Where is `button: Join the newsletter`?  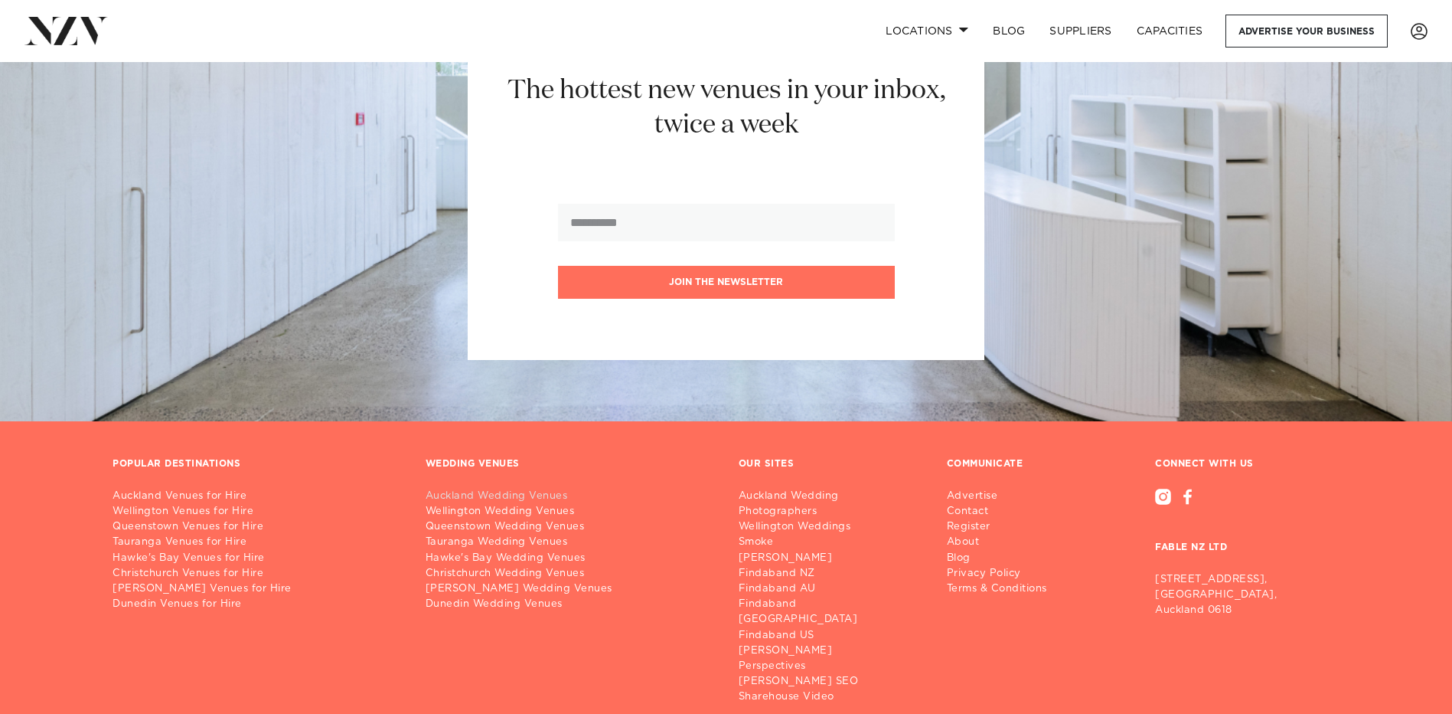
button: Join the newsletter is located at coordinates (727, 282).